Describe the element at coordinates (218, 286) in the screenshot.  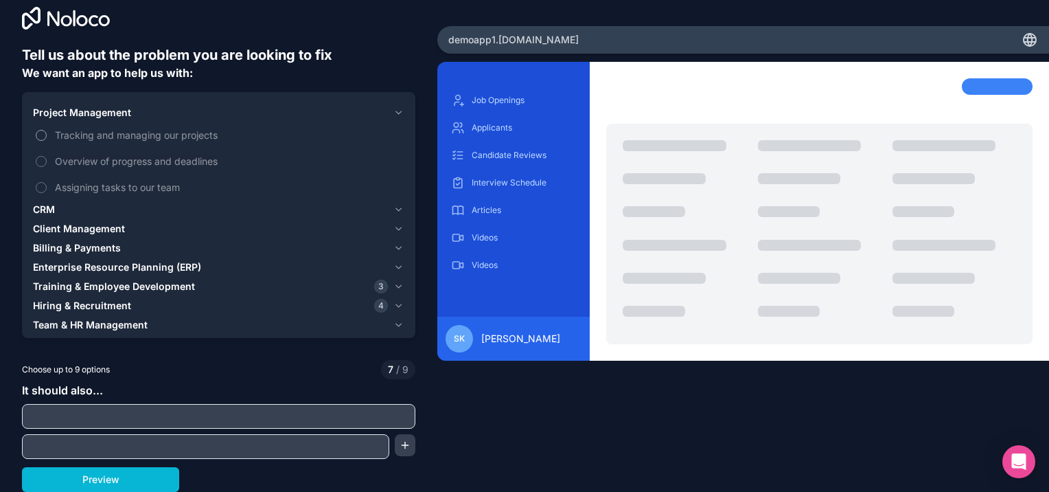
I see `button: Training & Employee Development3` at that location.